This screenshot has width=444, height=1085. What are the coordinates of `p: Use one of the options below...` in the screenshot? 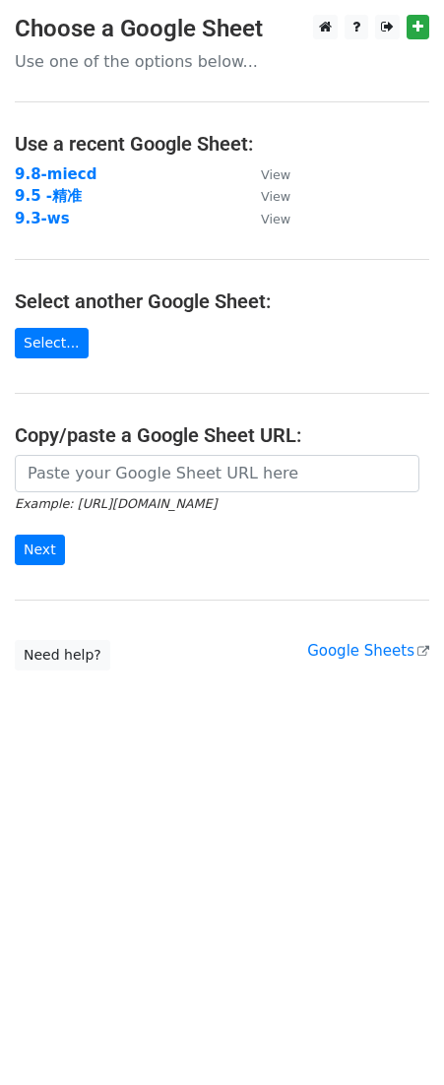 It's located at (221, 61).